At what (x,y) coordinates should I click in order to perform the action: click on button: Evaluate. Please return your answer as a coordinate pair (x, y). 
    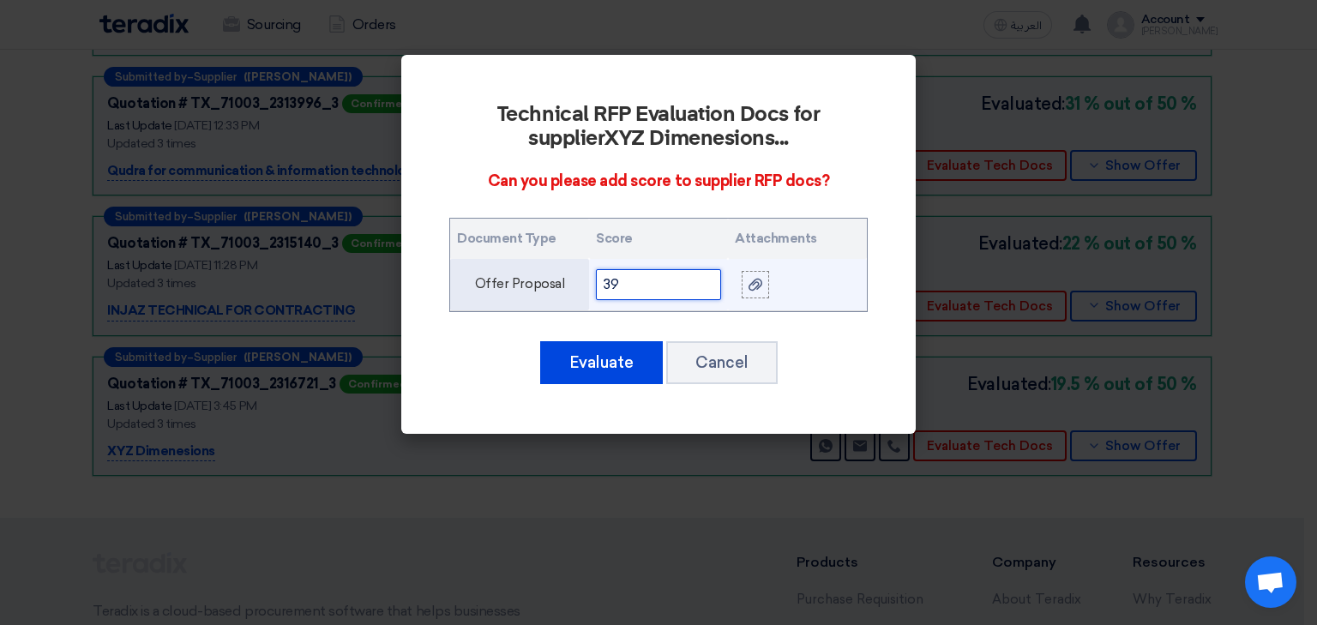
    Looking at the image, I should click on (601, 363).